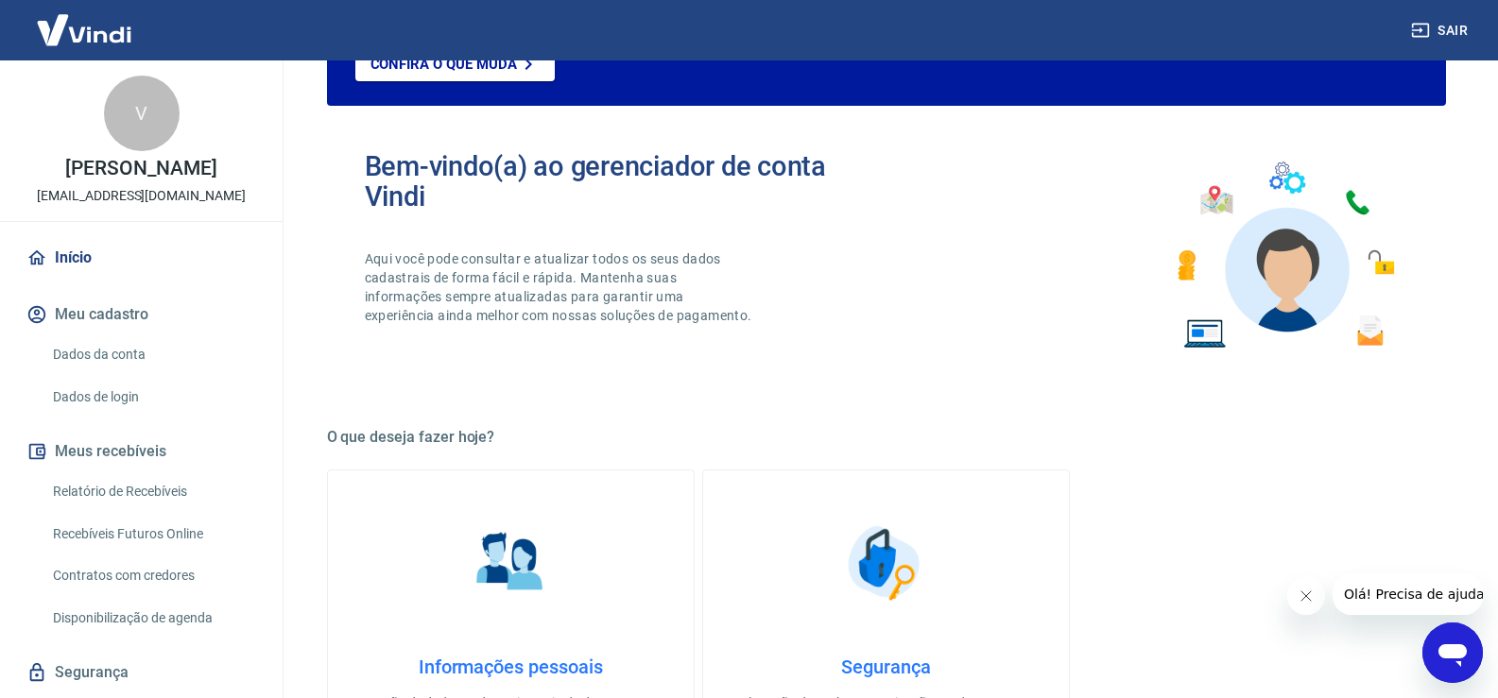 This screenshot has width=1498, height=698. What do you see at coordinates (885, 667) in the screenshot?
I see `h4: Segurança` at bounding box center [885, 667].